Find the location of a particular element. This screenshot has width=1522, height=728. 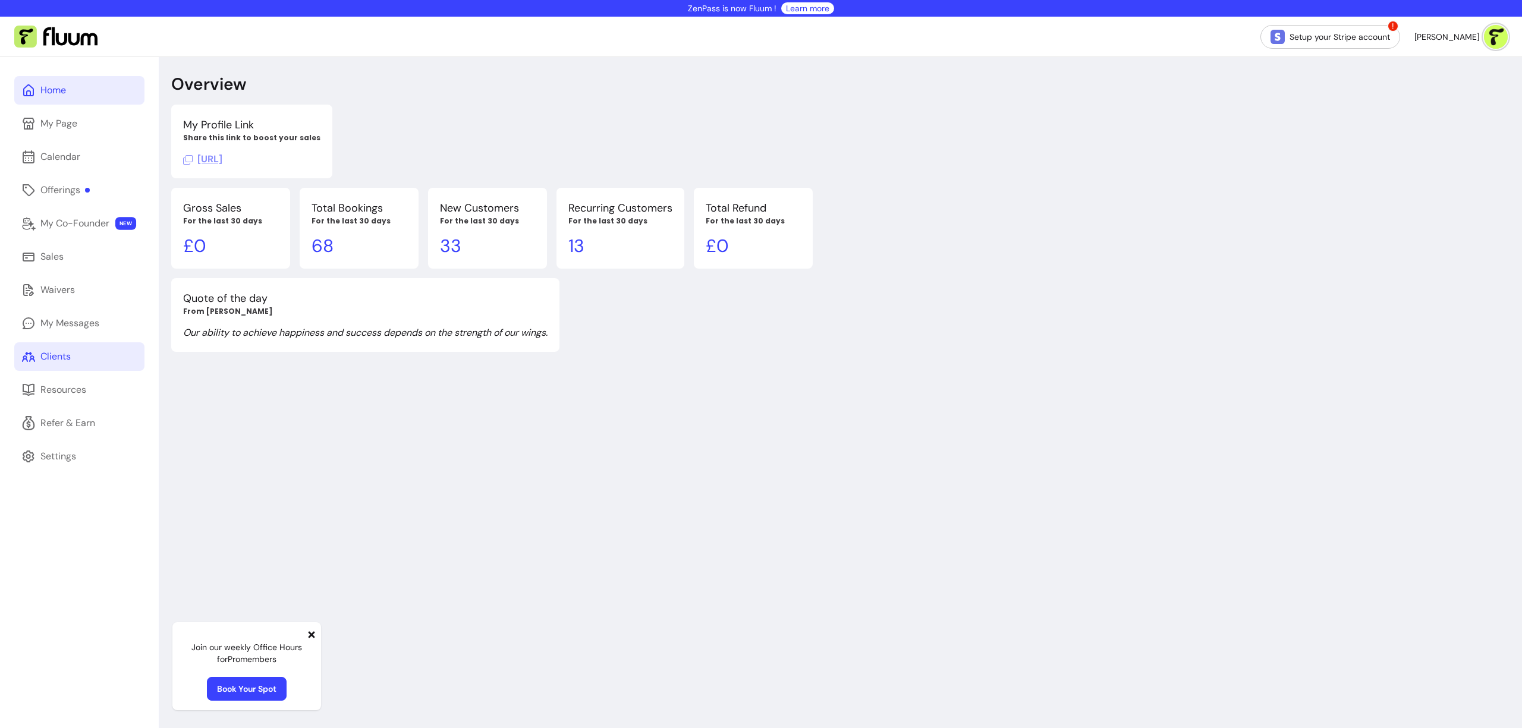

p: My Profile Link is located at coordinates (251, 125).